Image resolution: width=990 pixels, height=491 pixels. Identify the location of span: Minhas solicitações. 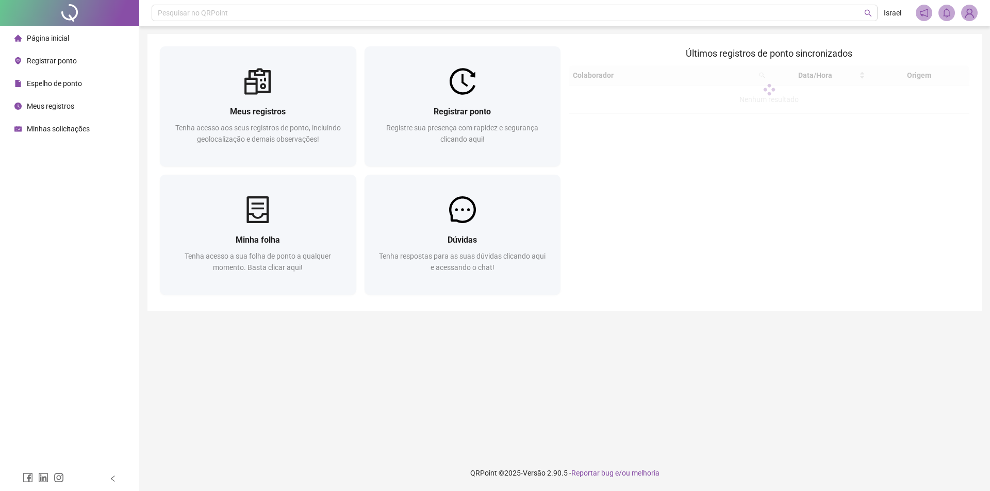
(58, 129).